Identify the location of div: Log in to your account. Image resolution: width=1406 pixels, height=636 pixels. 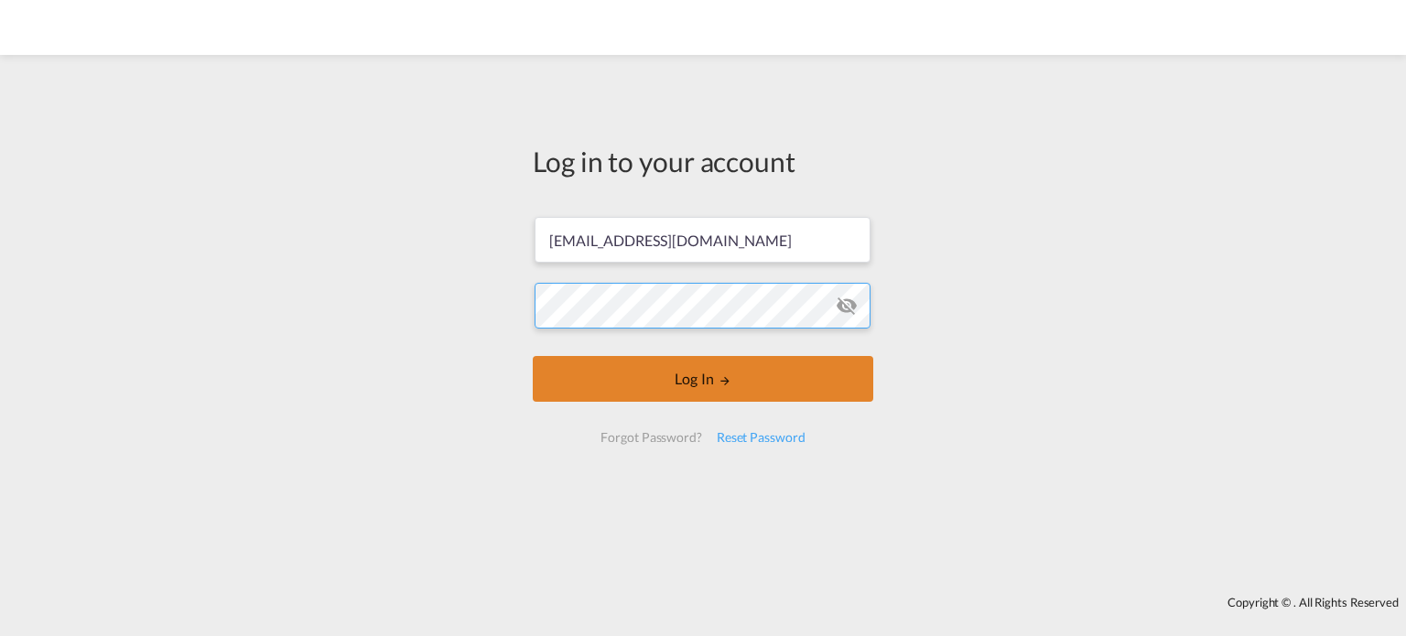
(703, 161).